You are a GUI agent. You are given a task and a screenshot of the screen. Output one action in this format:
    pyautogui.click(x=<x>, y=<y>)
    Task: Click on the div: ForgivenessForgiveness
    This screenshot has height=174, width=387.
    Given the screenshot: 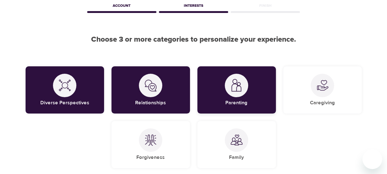 What is the action you would take?
    pyautogui.click(x=151, y=144)
    